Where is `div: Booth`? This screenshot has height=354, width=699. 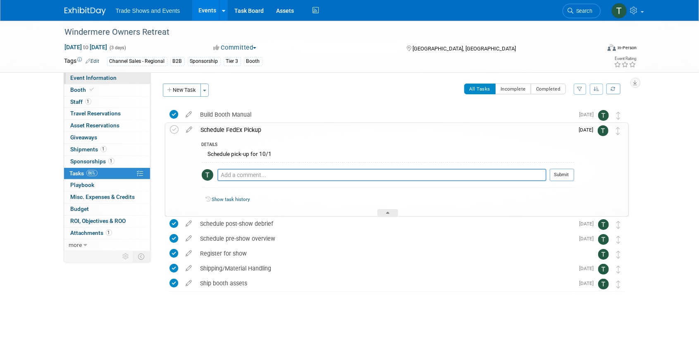
div: Booth is located at coordinates (253, 61).